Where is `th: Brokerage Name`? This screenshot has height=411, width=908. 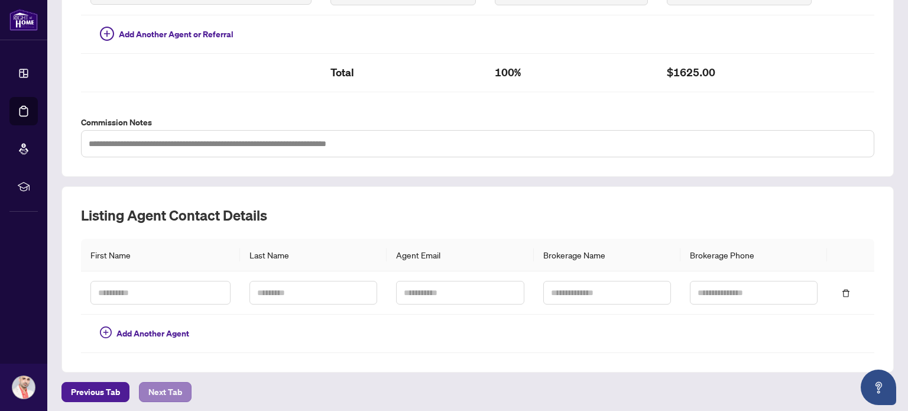 th: Brokerage Name is located at coordinates (607, 255).